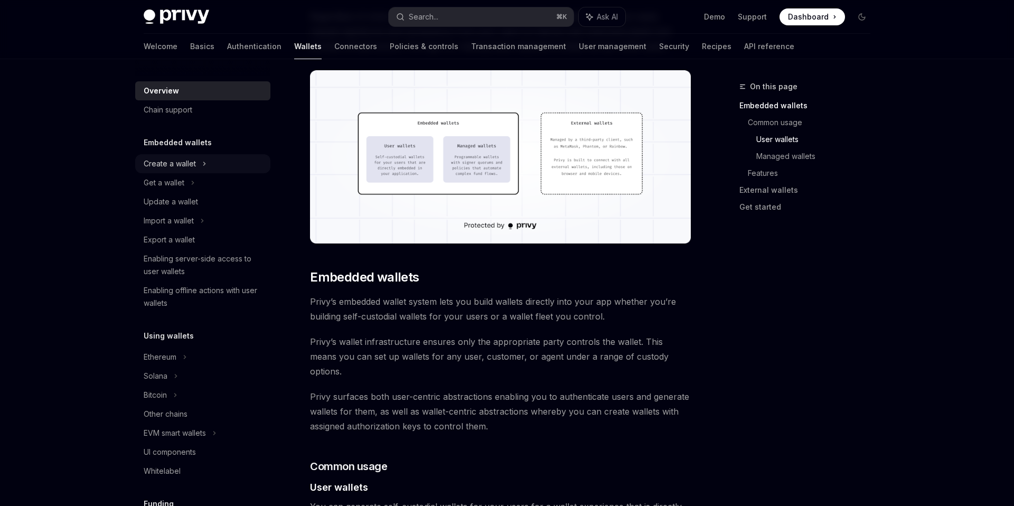  What do you see at coordinates (175, 433) in the screenshot?
I see `div: EVM smart wallets` at bounding box center [175, 433].